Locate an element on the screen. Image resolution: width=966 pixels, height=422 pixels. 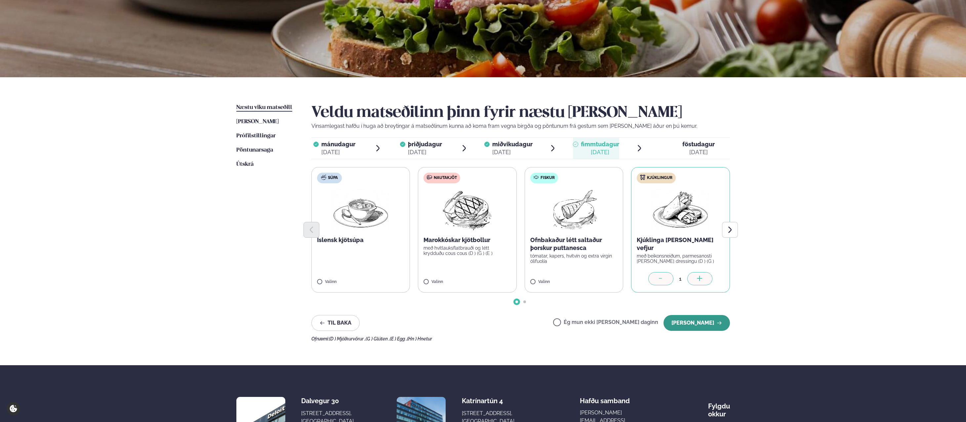
div: Katrínartún 4 is located at coordinates (488, 401).